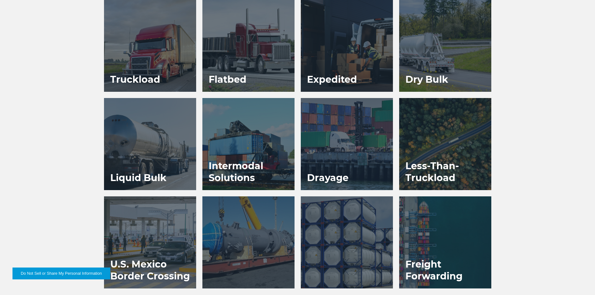 Image resolution: width=595 pixels, height=295 pixels. I want to click on a: Drayage, so click(346, 144).